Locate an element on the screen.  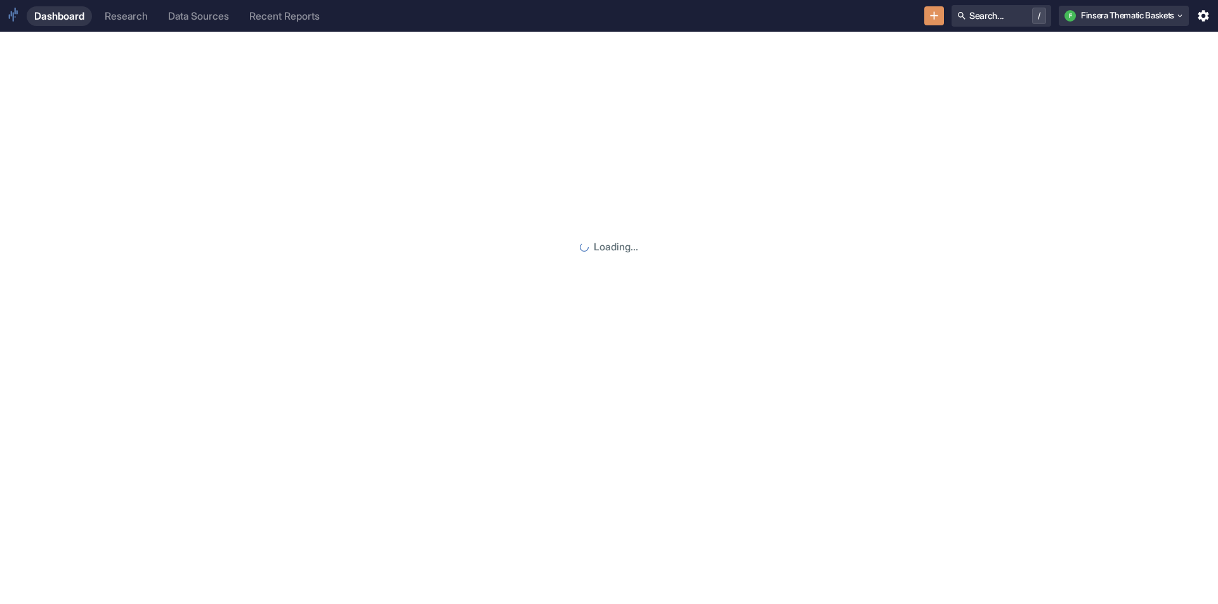
a: Dashboard is located at coordinates (59, 16).